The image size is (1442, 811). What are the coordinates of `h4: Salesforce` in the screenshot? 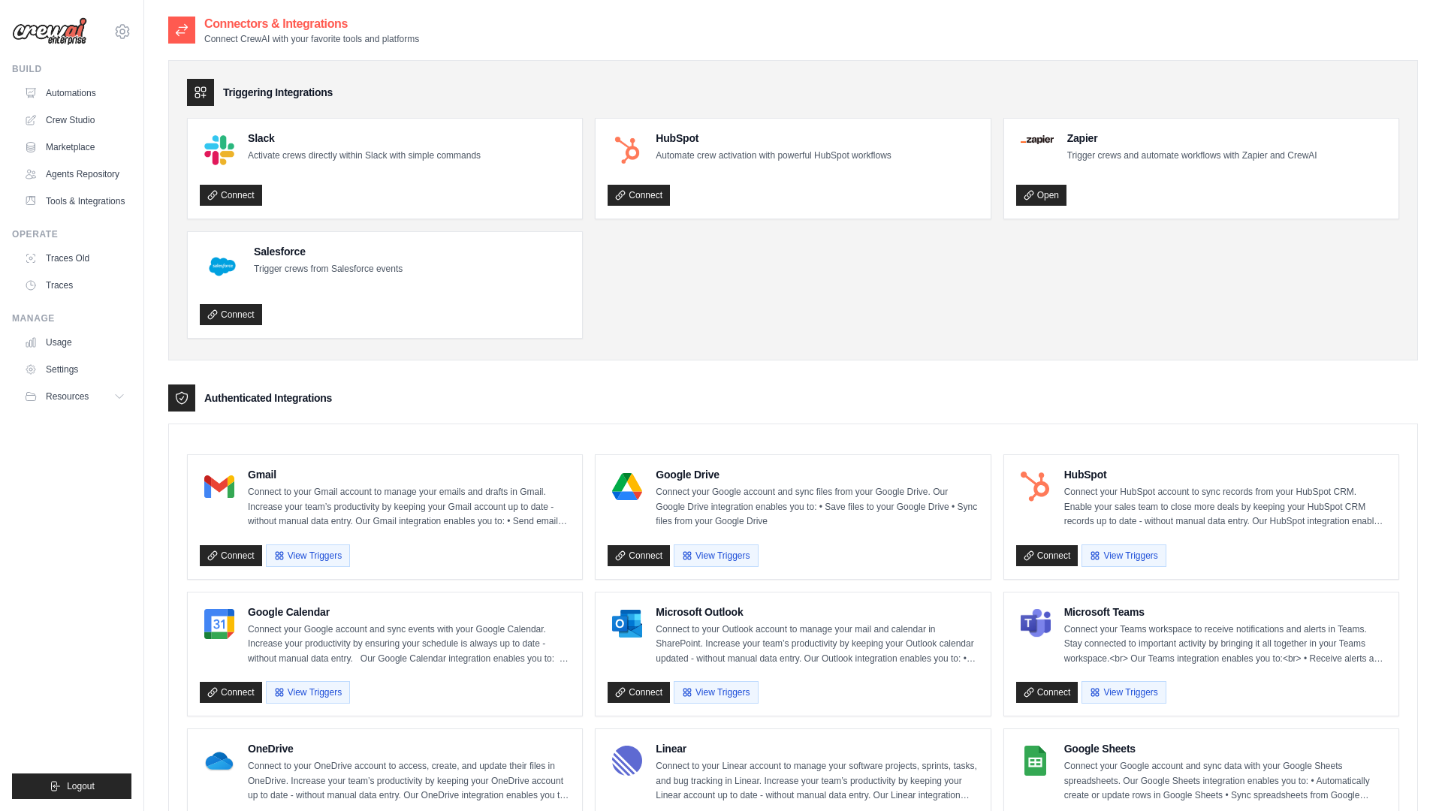 It's located at (328, 252).